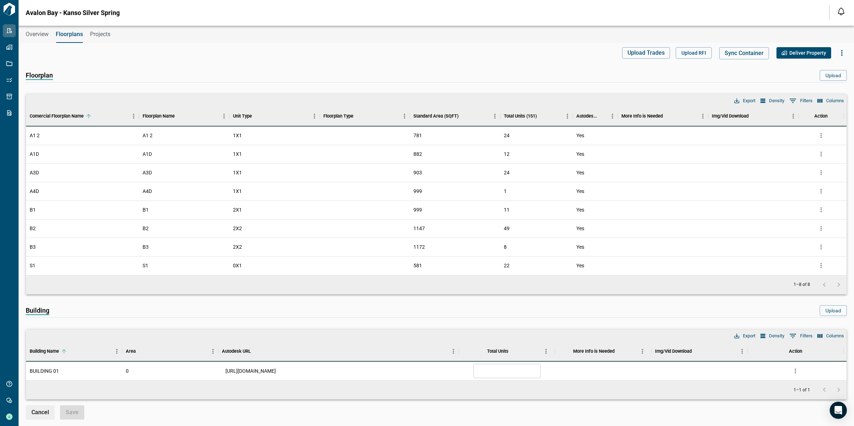  Describe the element at coordinates (505, 191) in the screenshot. I see `span: 1` at that location.